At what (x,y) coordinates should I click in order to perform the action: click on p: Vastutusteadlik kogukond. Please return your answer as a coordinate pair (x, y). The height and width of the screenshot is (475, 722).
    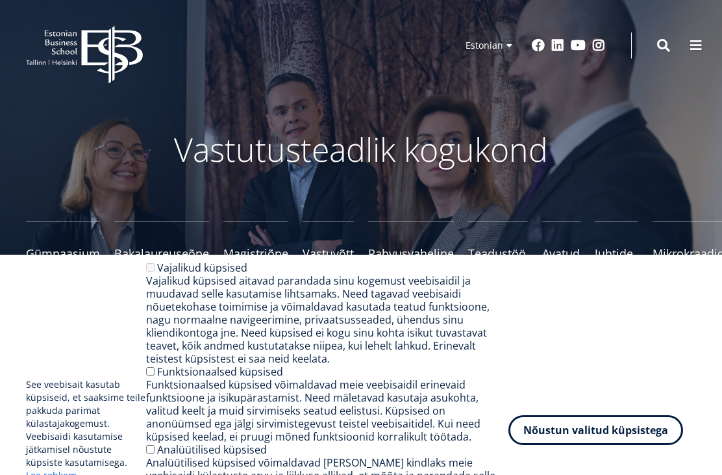
    Looking at the image, I should click on (361, 149).